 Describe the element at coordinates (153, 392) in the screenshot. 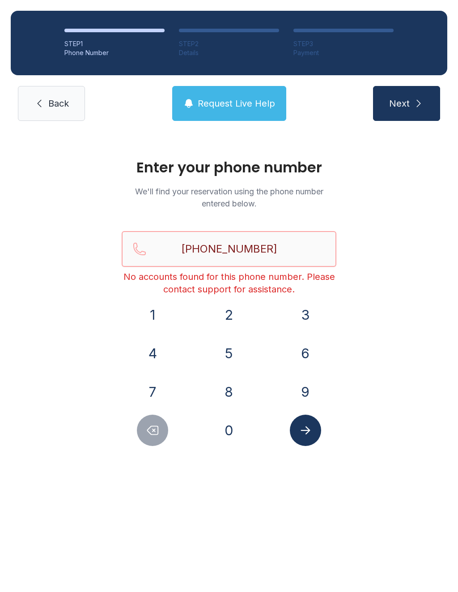

I see `button: 7` at that location.